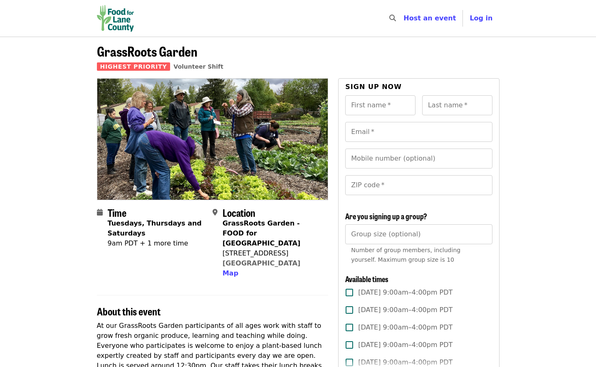 This screenshot has height=367, width=596. I want to click on span: Map, so click(231, 273).